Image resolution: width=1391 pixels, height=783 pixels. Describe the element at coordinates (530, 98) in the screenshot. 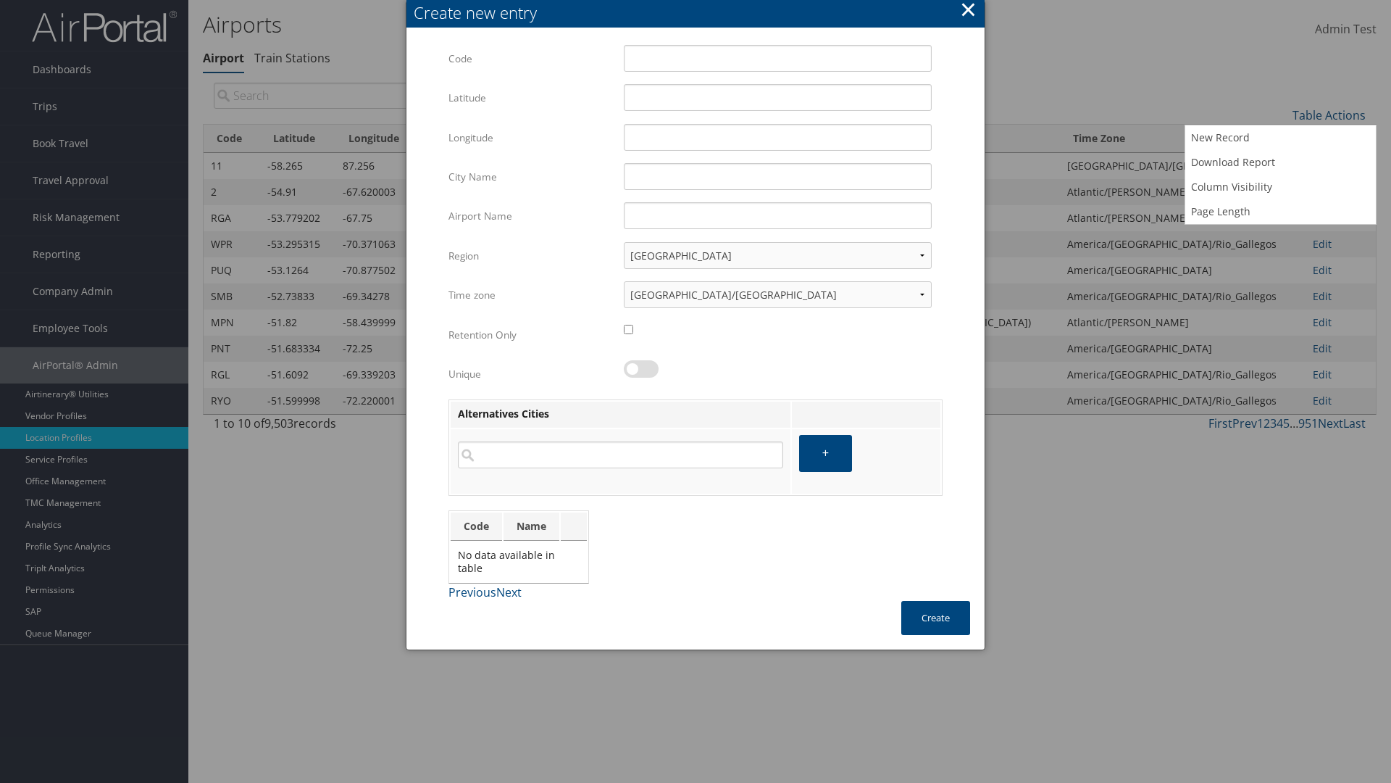

I see `label: Latitude` at that location.